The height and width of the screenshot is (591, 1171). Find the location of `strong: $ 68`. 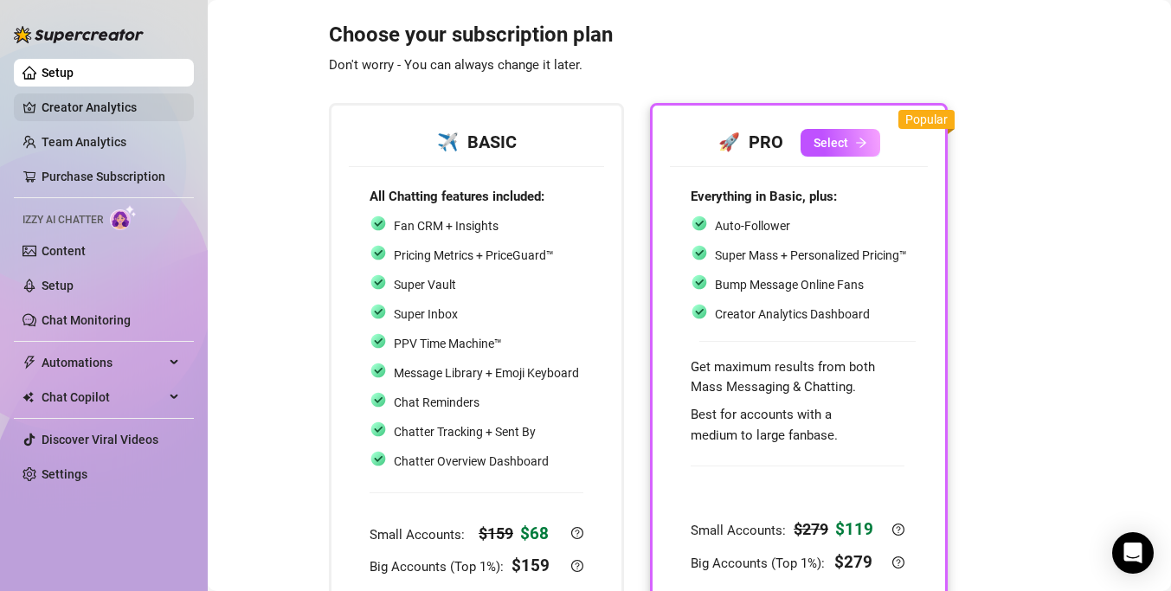

strong: $ 68 is located at coordinates (534, 533).